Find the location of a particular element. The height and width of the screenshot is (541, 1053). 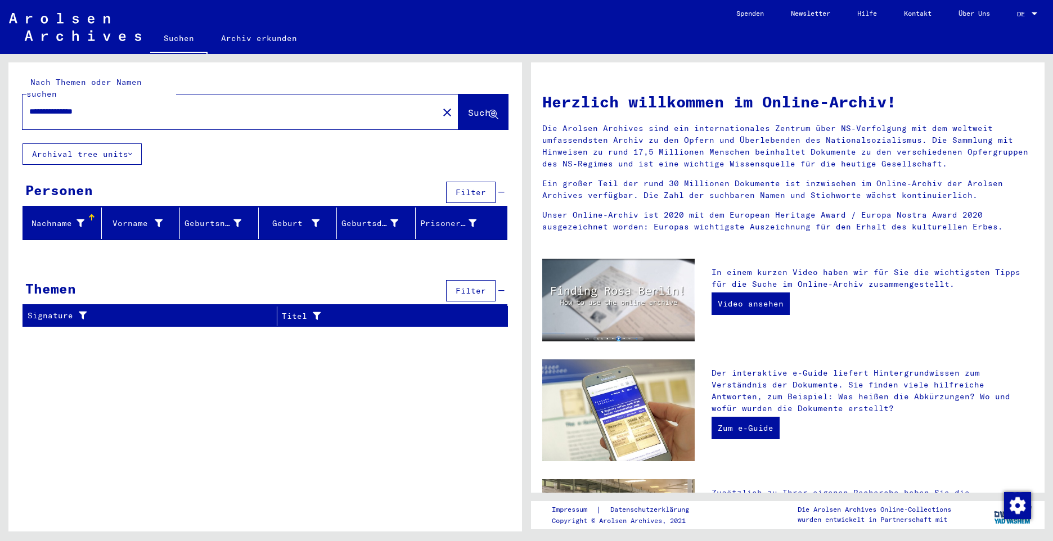

span: Suche is located at coordinates (482, 112).